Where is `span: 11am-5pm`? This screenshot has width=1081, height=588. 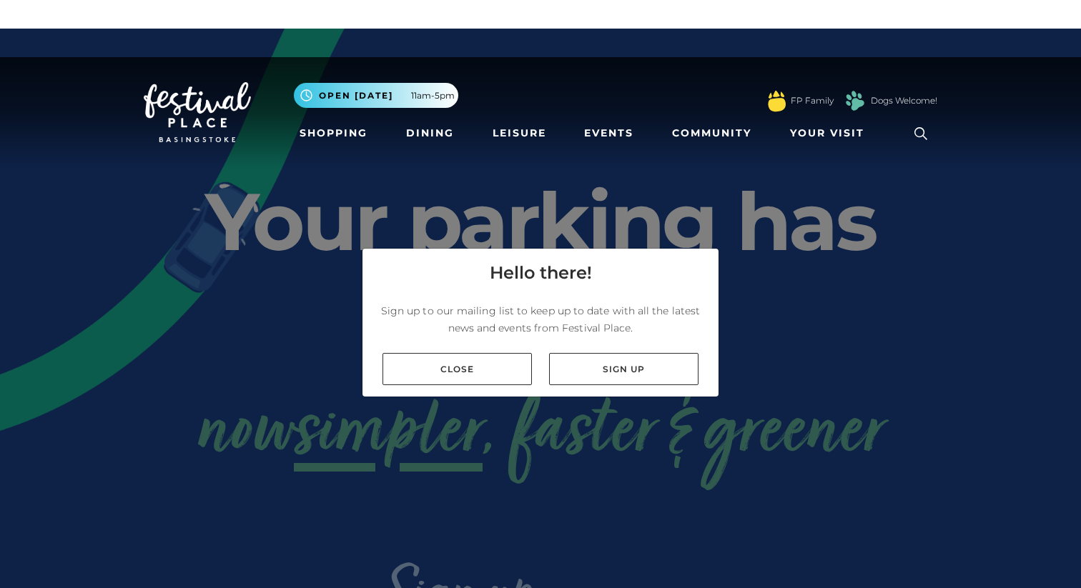
span: 11am-5pm is located at coordinates (432, 96).